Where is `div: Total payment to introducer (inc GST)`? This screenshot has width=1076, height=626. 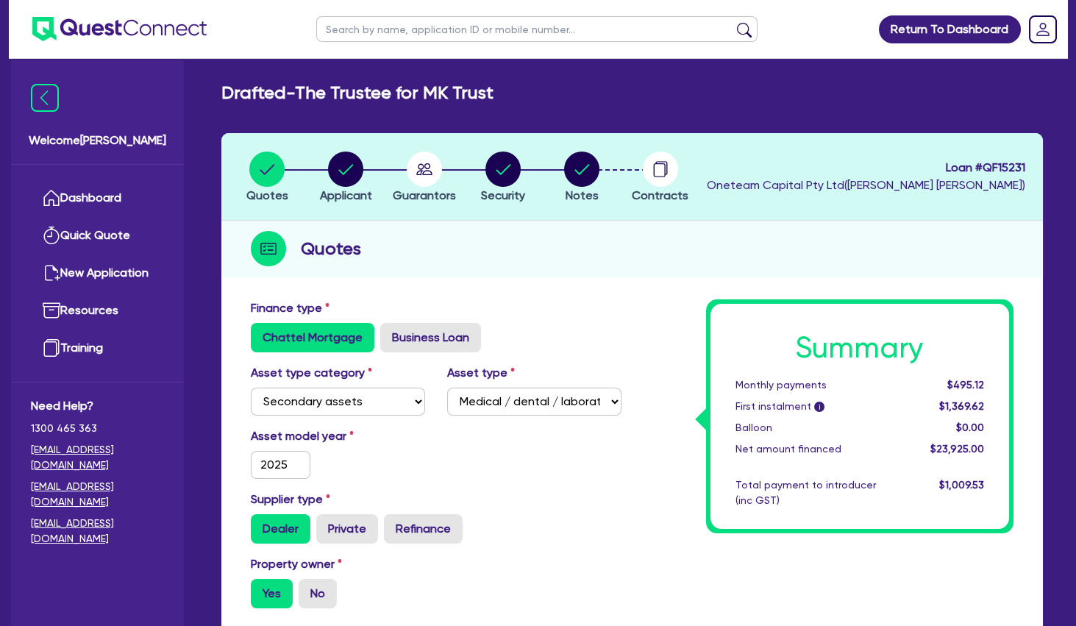
div: Total payment to introducer (inc GST) is located at coordinates (815, 493).